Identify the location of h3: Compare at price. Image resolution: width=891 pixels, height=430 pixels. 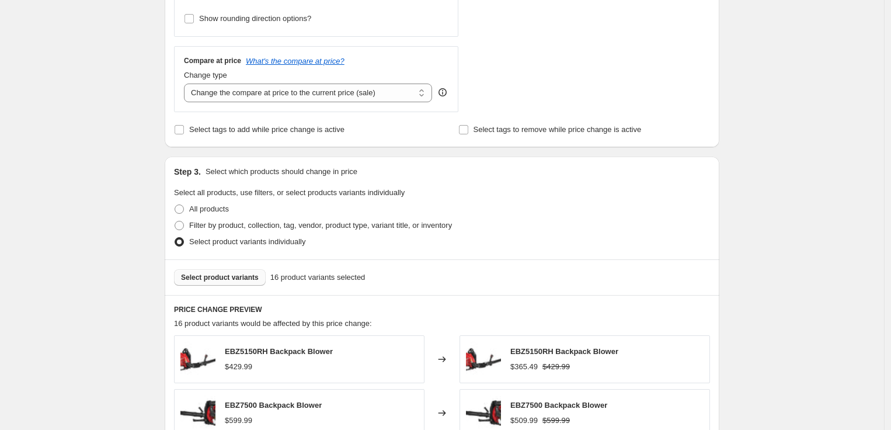
(212, 61).